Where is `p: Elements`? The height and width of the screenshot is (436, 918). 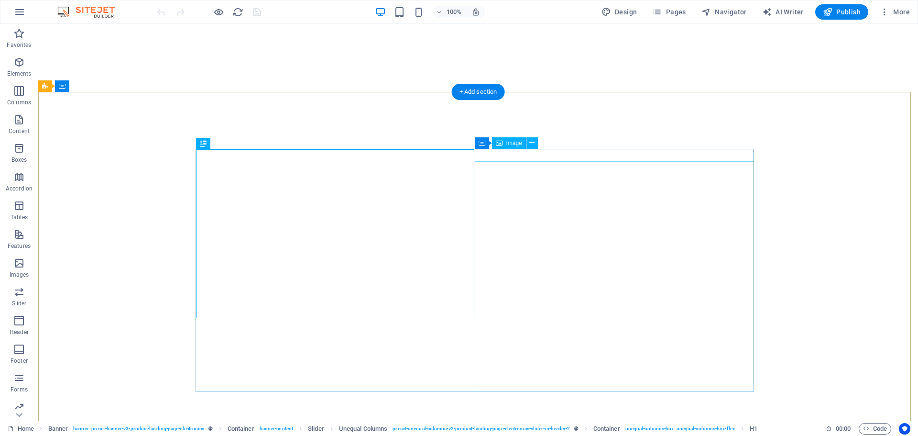
p: Elements is located at coordinates (19, 74).